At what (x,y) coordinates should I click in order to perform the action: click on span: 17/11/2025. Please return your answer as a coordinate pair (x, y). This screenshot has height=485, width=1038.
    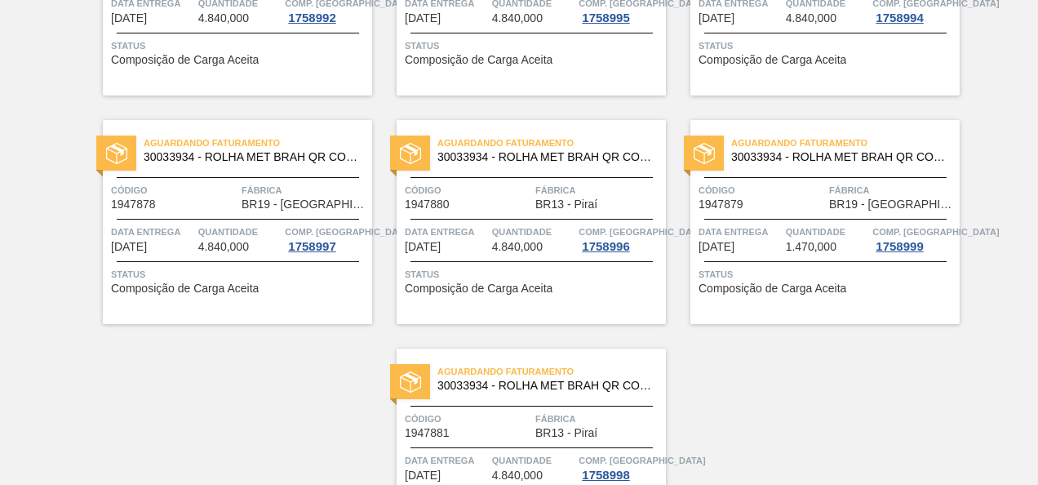
    Looking at the image, I should click on (129, 18).